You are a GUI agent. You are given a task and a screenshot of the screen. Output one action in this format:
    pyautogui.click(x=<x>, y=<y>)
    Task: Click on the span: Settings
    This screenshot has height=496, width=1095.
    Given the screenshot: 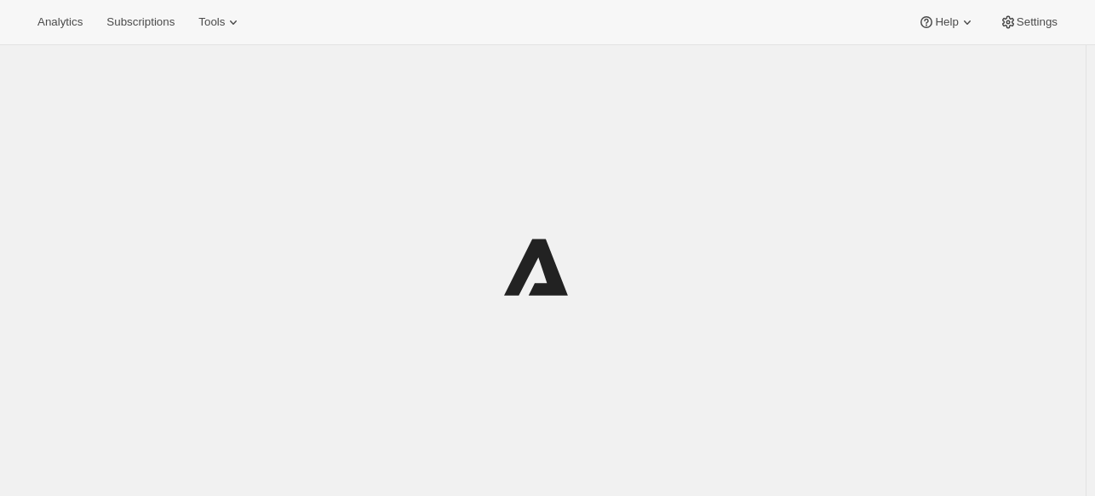 What is the action you would take?
    pyautogui.click(x=1037, y=22)
    